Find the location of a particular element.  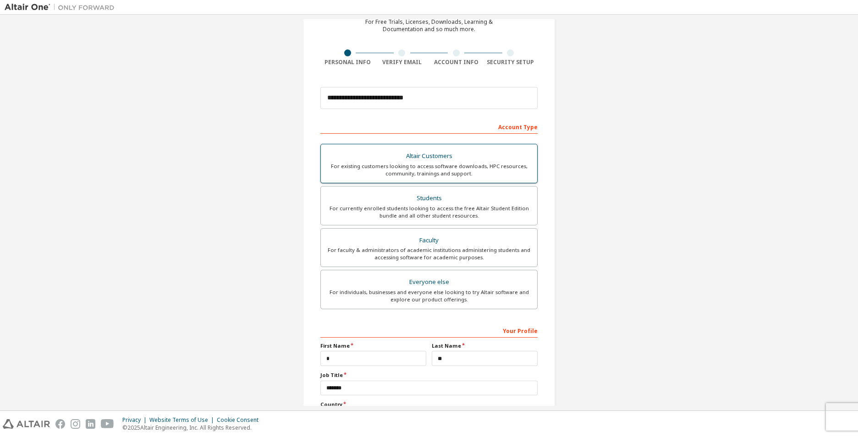

img: facebook.svg is located at coordinates (60, 424).